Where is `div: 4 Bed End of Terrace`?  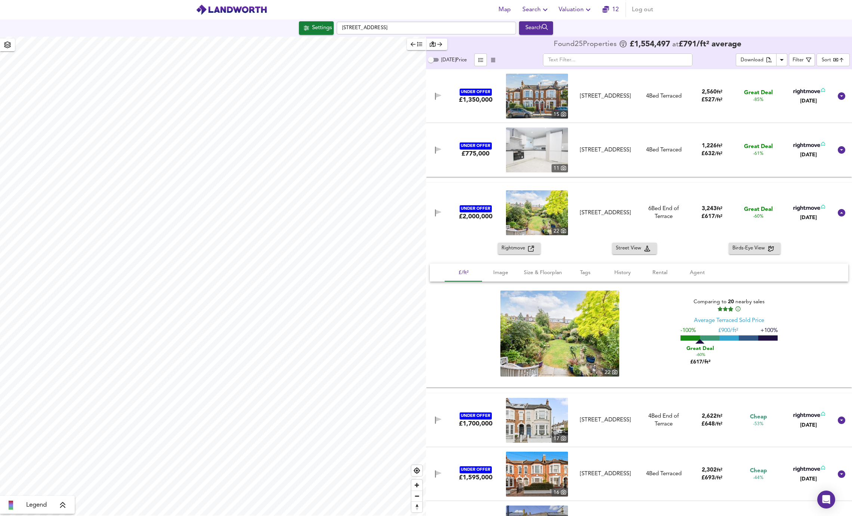
div: 4 Bed End of Terrace is located at coordinates (663, 420).